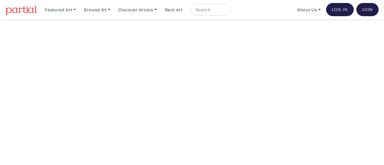 The height and width of the screenshot is (165, 384). I want to click on a: Featured Art, so click(60, 10).